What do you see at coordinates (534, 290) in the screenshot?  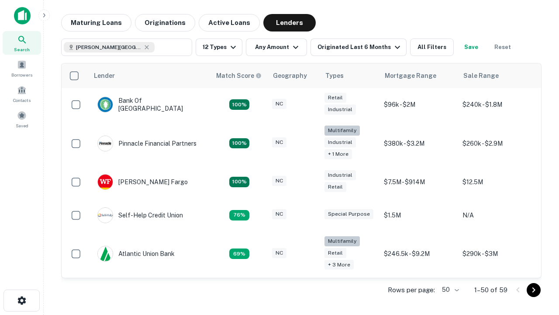 I see `button: Go to next page` at bounding box center [534, 290].